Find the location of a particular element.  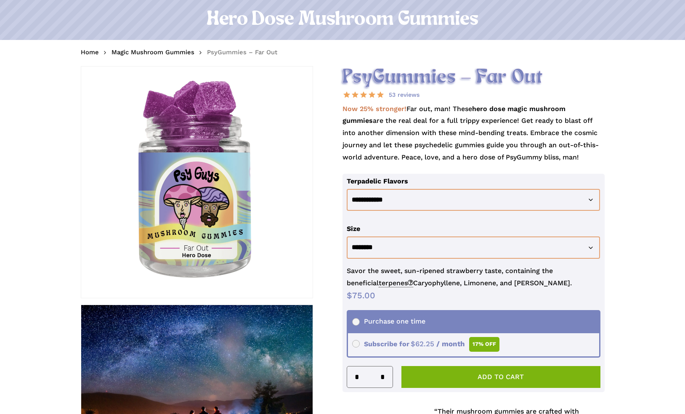

span: PsyGummies – Far Out is located at coordinates (242, 52).